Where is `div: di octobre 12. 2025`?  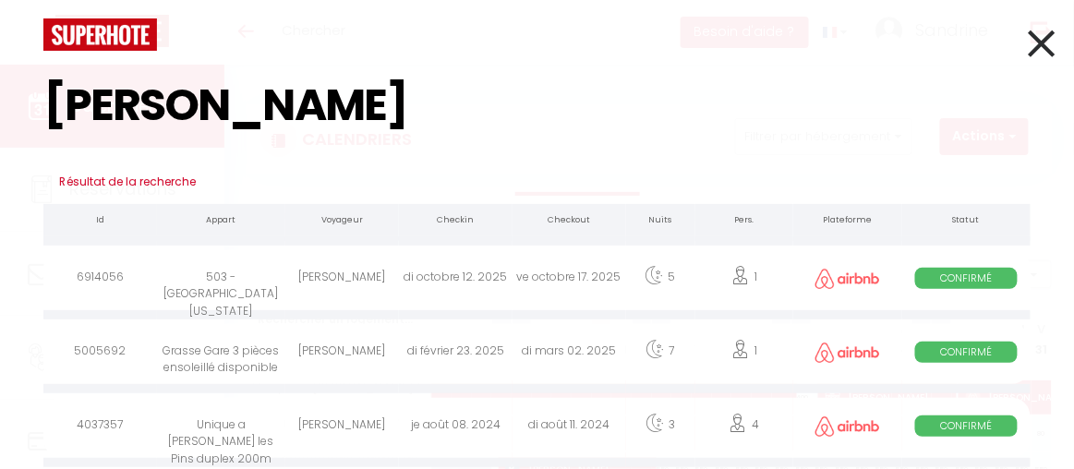 div: di octobre 12. 2025 is located at coordinates (455, 280).